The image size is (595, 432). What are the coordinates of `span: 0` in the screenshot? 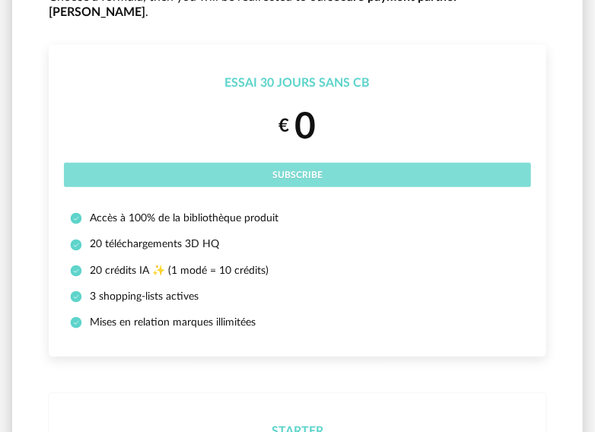 It's located at (306, 127).